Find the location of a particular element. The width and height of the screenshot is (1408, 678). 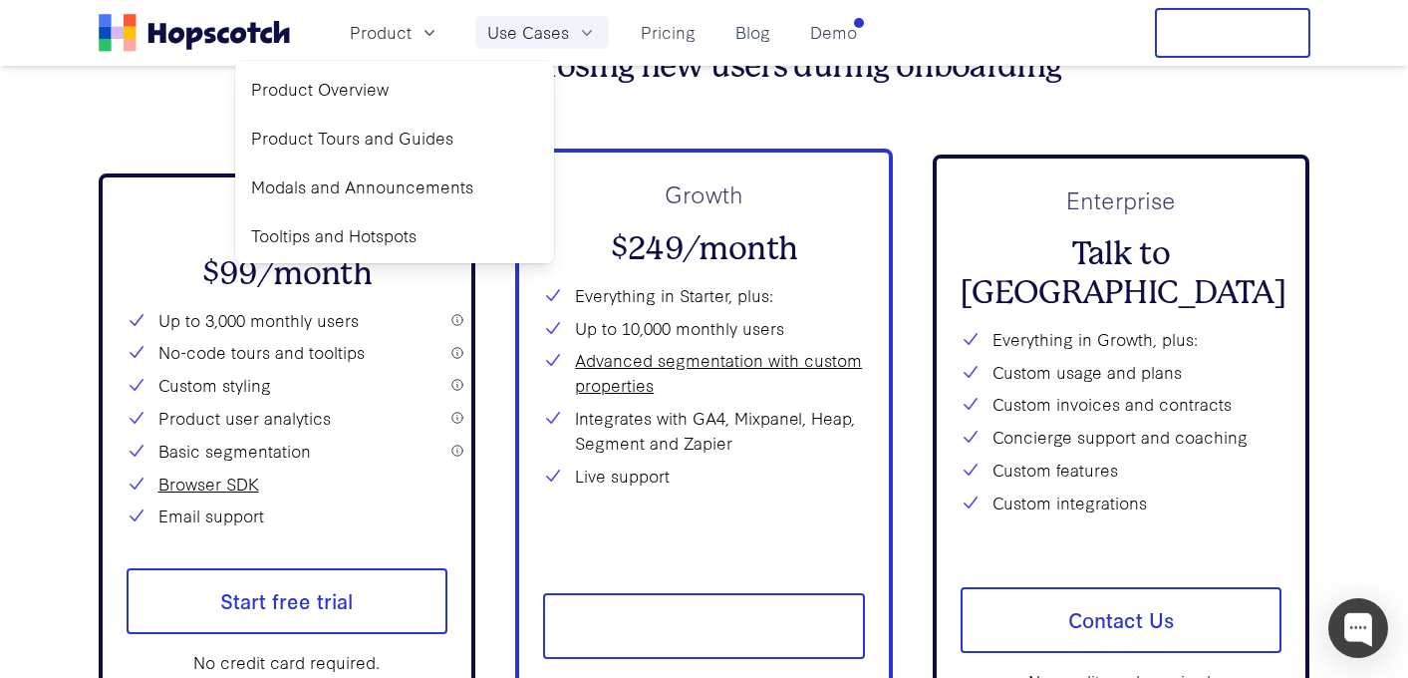

li: Basic segmentation is located at coordinates (287, 450).